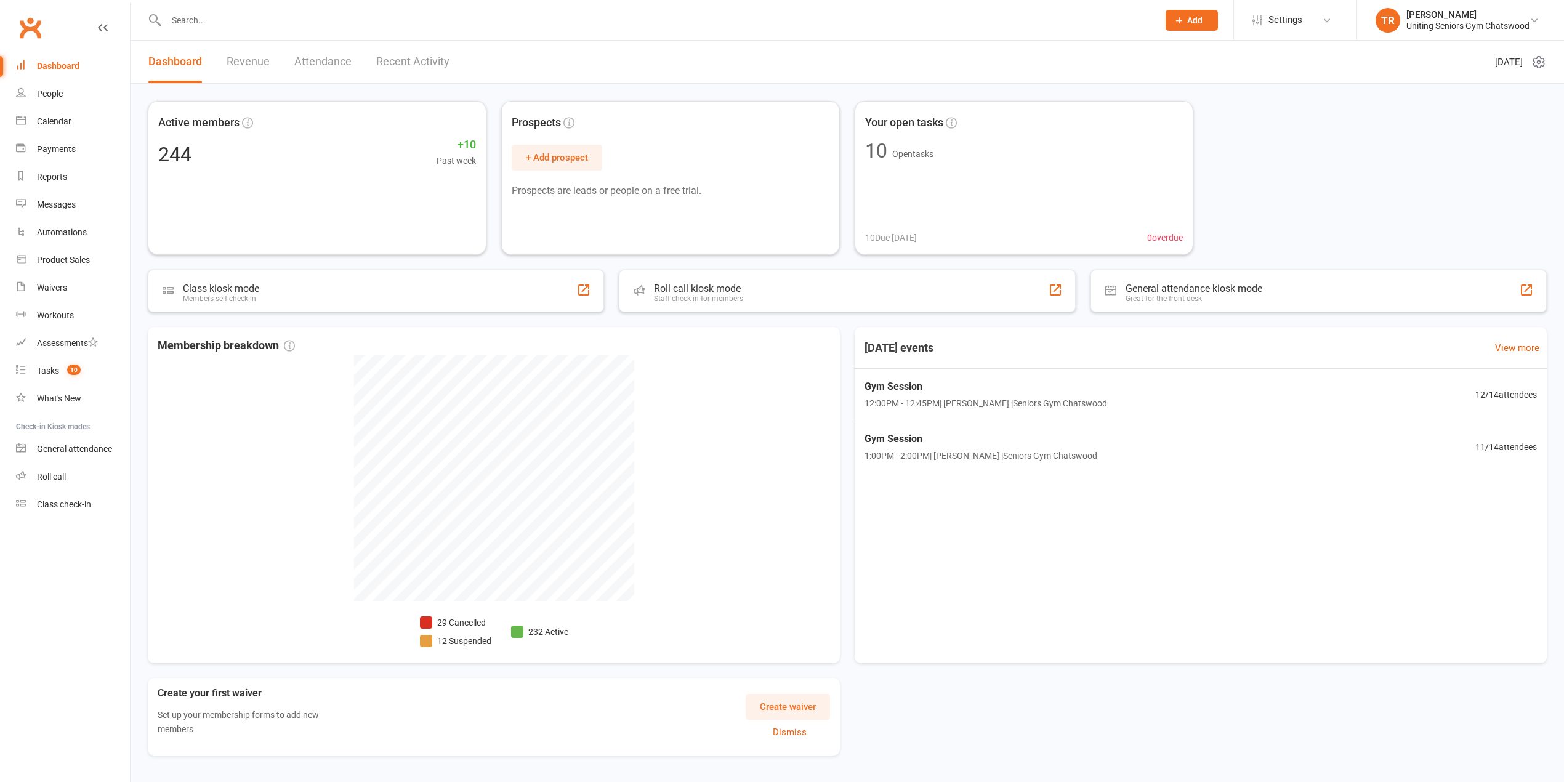 The image size is (1564, 782). What do you see at coordinates (73, 204) in the screenshot?
I see `a: Messages` at bounding box center [73, 204].